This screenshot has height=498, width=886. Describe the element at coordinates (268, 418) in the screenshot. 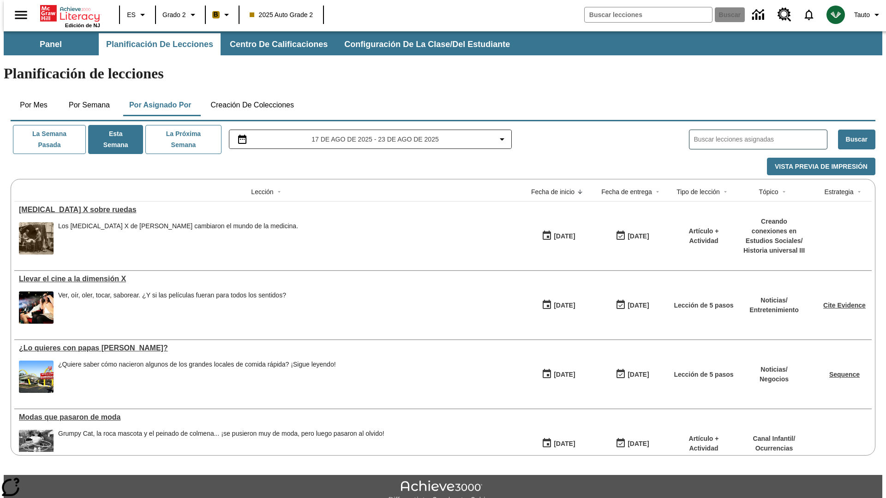

I see `a: Modas que pasaron de moda, Lecciones` at that location.